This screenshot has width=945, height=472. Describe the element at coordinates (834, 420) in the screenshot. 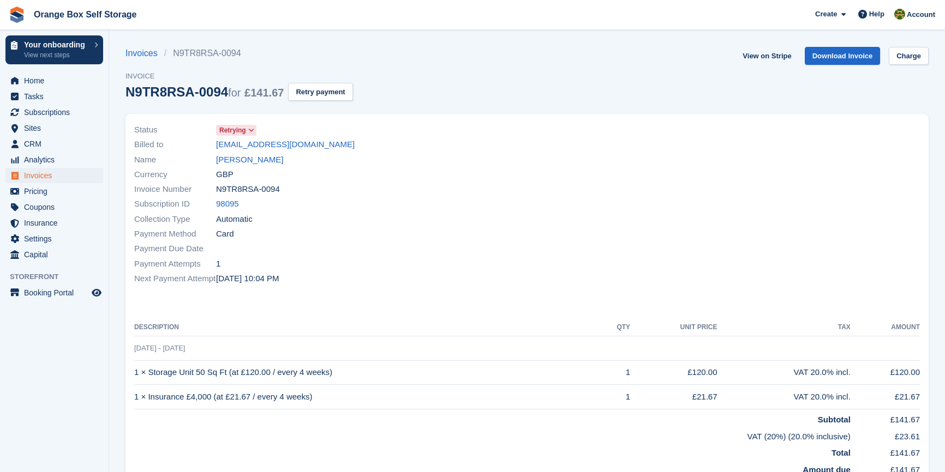

I see `strong: Subtotal` at that location.